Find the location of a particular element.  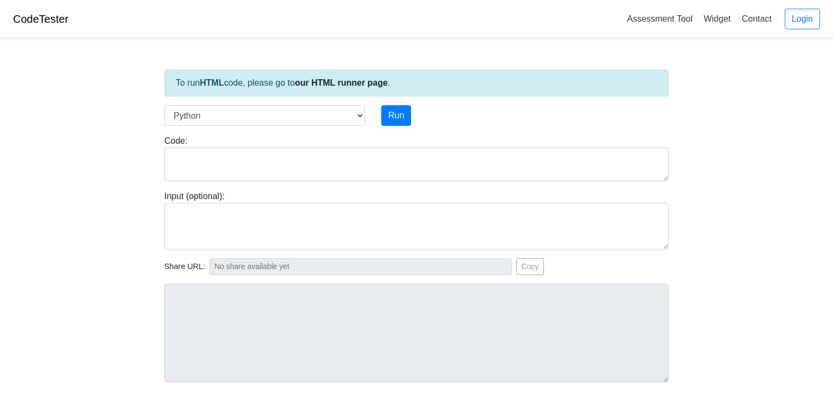

a: Assessment Tool is located at coordinates (660, 18).